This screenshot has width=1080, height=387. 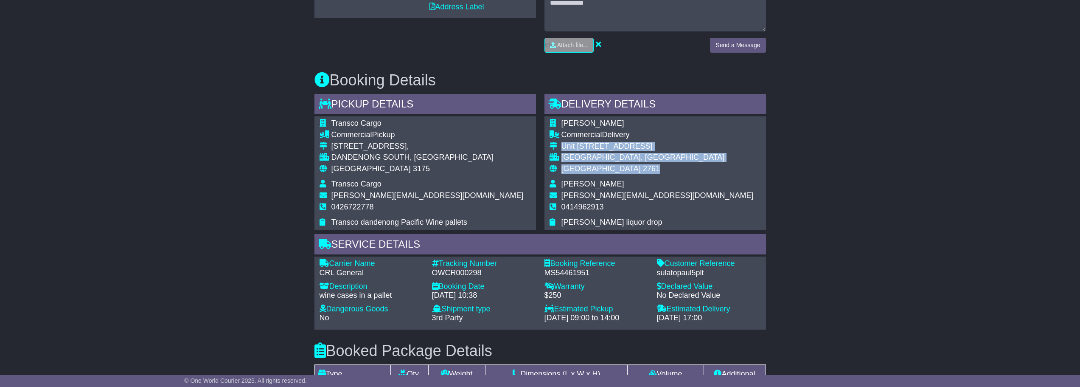 What do you see at coordinates (596, 273) in the screenshot?
I see `div: MS54461951` at bounding box center [596, 273].